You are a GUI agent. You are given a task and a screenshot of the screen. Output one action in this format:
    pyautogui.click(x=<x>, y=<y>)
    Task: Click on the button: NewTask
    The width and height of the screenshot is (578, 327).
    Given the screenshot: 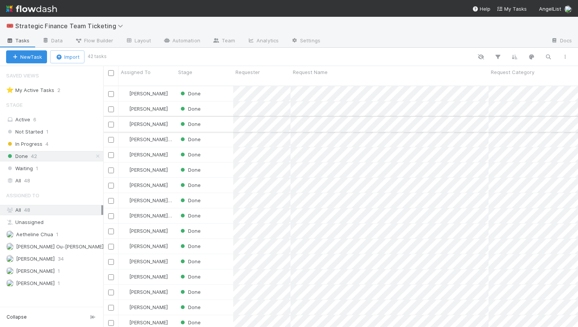 What is the action you would take?
    pyautogui.click(x=26, y=57)
    